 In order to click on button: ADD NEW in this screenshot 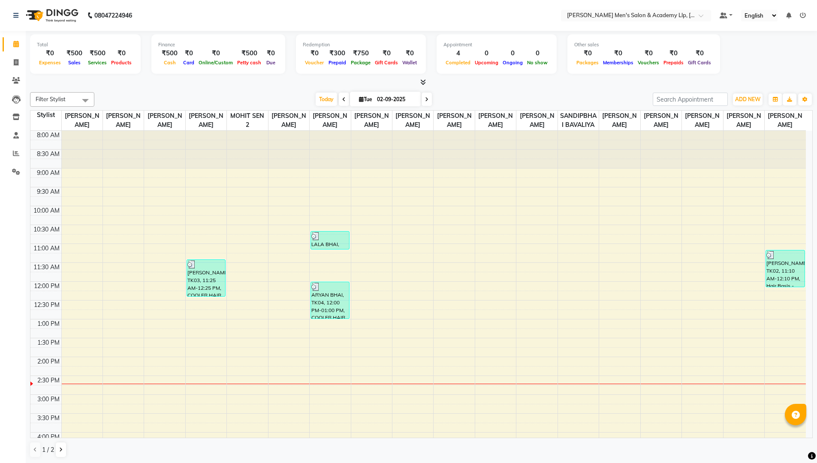, I will do `click(747, 99)`.